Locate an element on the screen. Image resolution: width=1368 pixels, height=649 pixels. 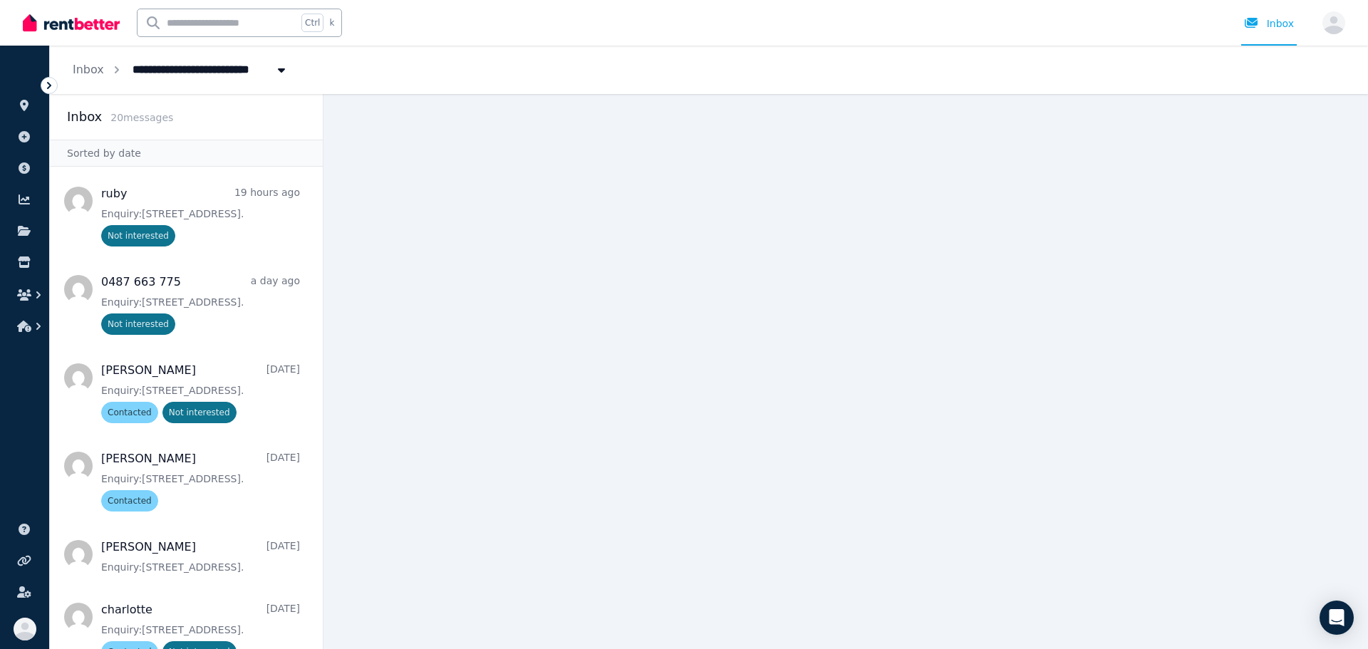
nav: Message list is located at coordinates (186, 407).